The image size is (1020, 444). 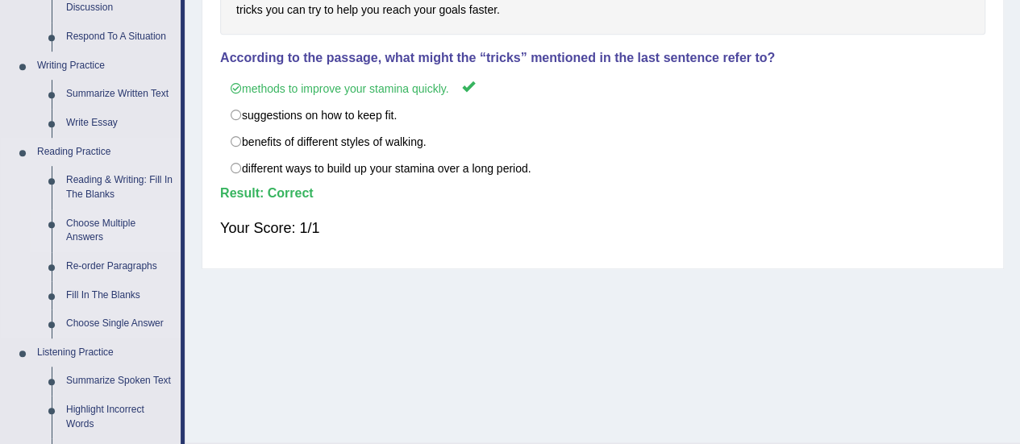 I want to click on a: Reading Practice, so click(x=105, y=152).